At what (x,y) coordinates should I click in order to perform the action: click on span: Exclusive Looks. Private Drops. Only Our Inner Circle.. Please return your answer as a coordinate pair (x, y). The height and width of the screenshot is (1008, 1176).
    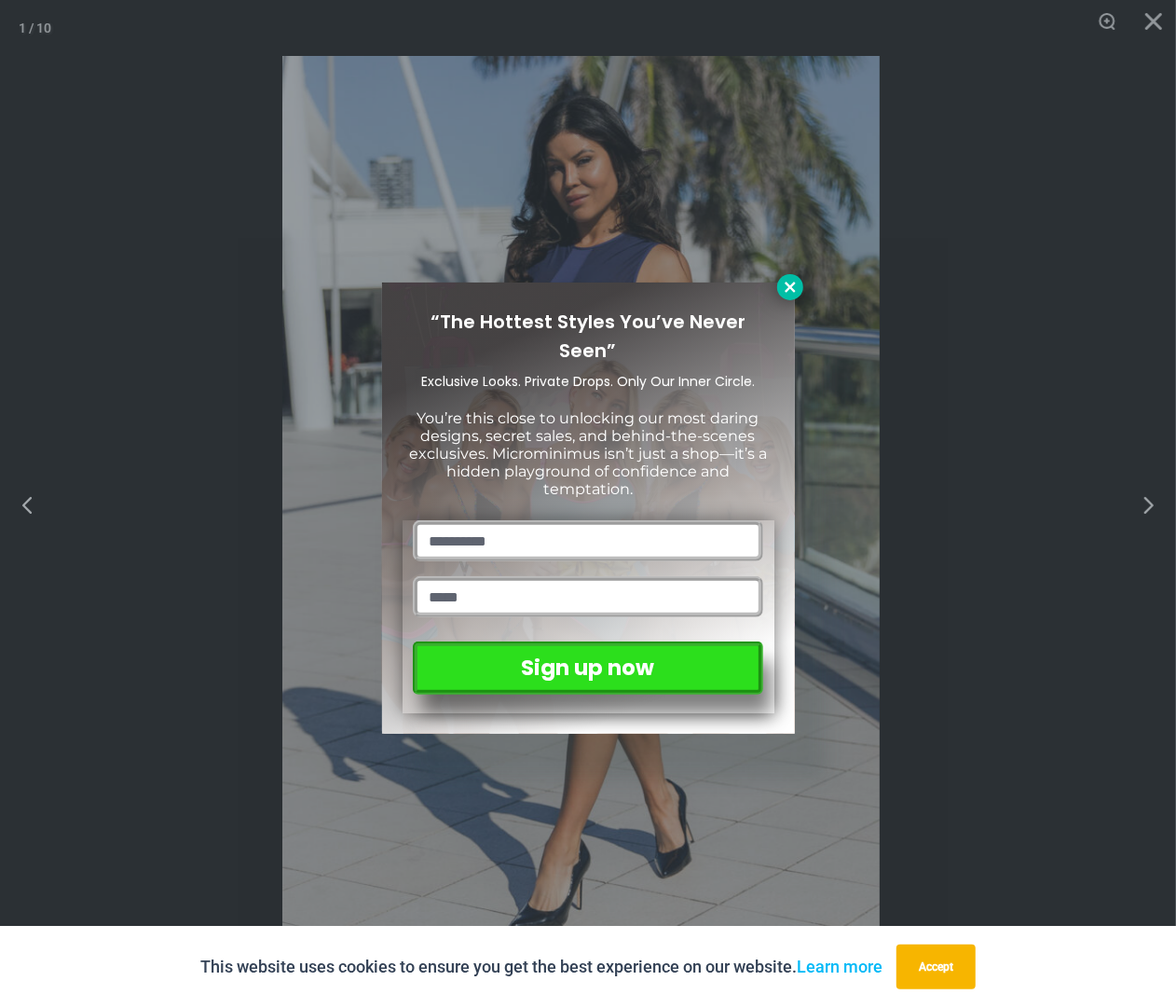
    Looking at the image, I should click on (588, 381).